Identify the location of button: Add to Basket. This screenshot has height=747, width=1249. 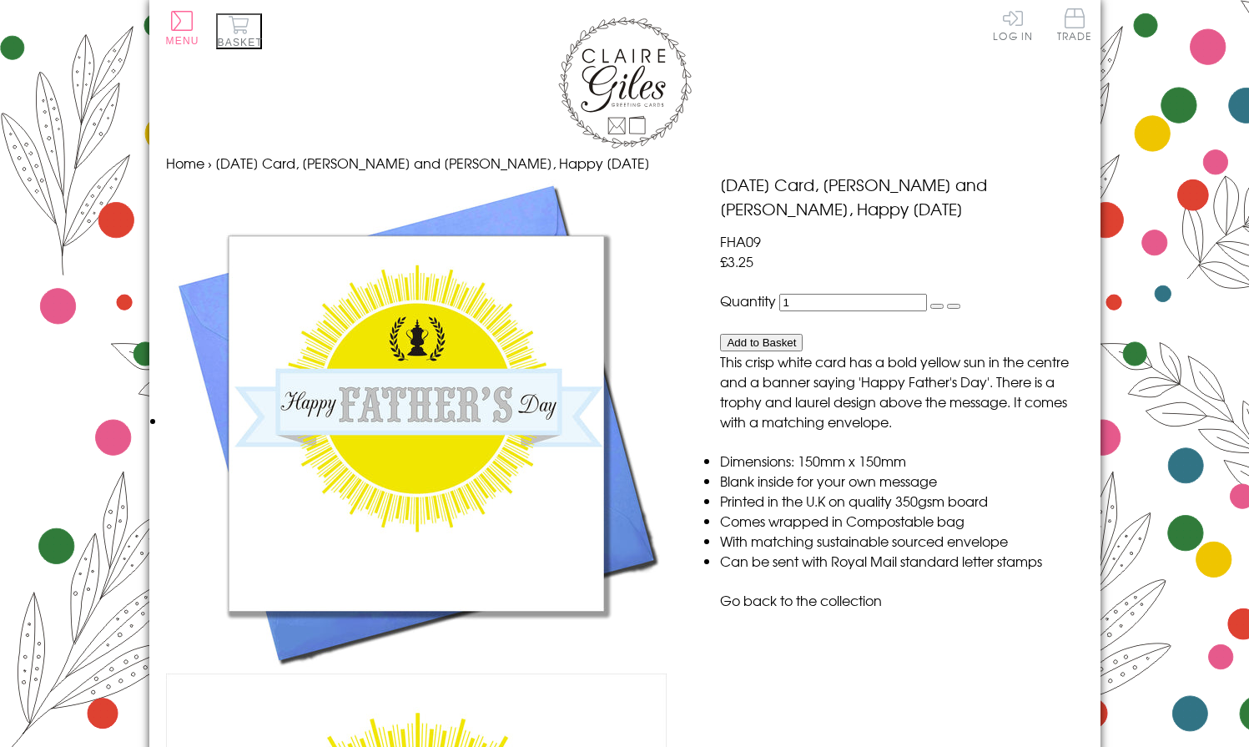
(761, 342).